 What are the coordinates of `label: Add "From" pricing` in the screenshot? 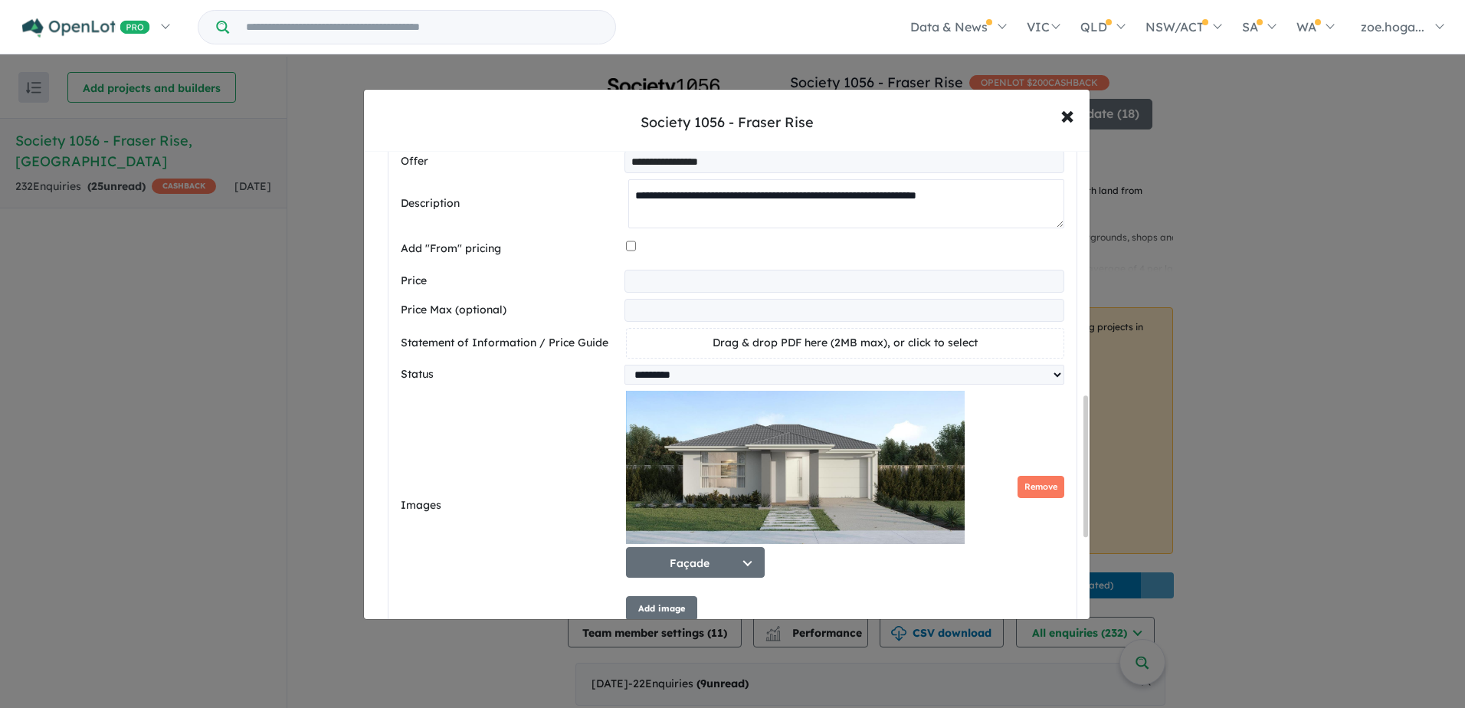 It's located at (510, 249).